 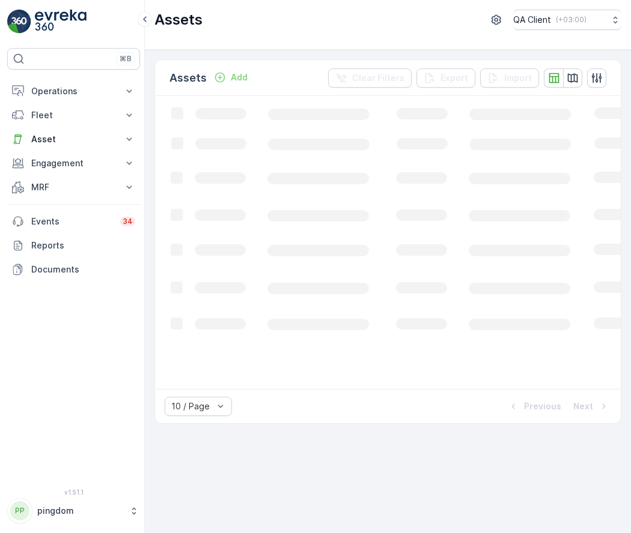 What do you see at coordinates (127, 222) in the screenshot?
I see `p: 34` at bounding box center [127, 222].